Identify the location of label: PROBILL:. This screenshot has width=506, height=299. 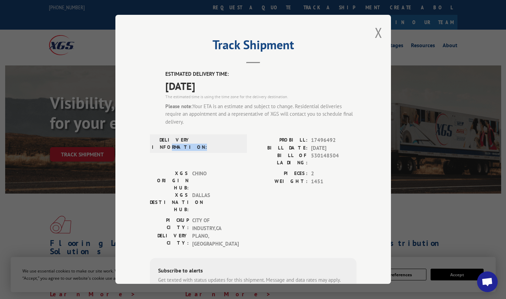
(280, 140).